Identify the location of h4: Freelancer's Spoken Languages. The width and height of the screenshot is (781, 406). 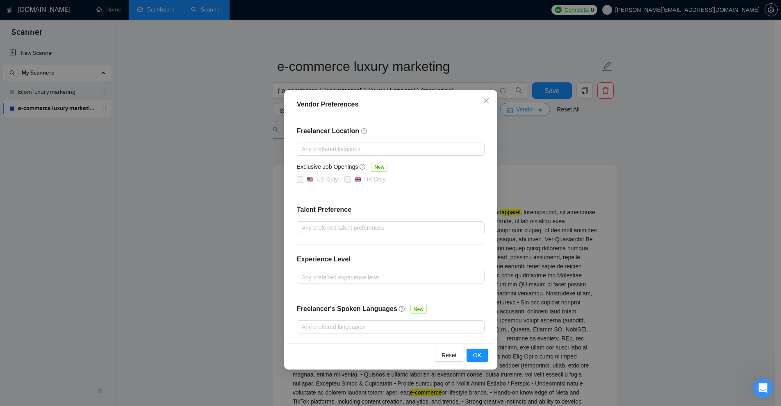
(347, 309).